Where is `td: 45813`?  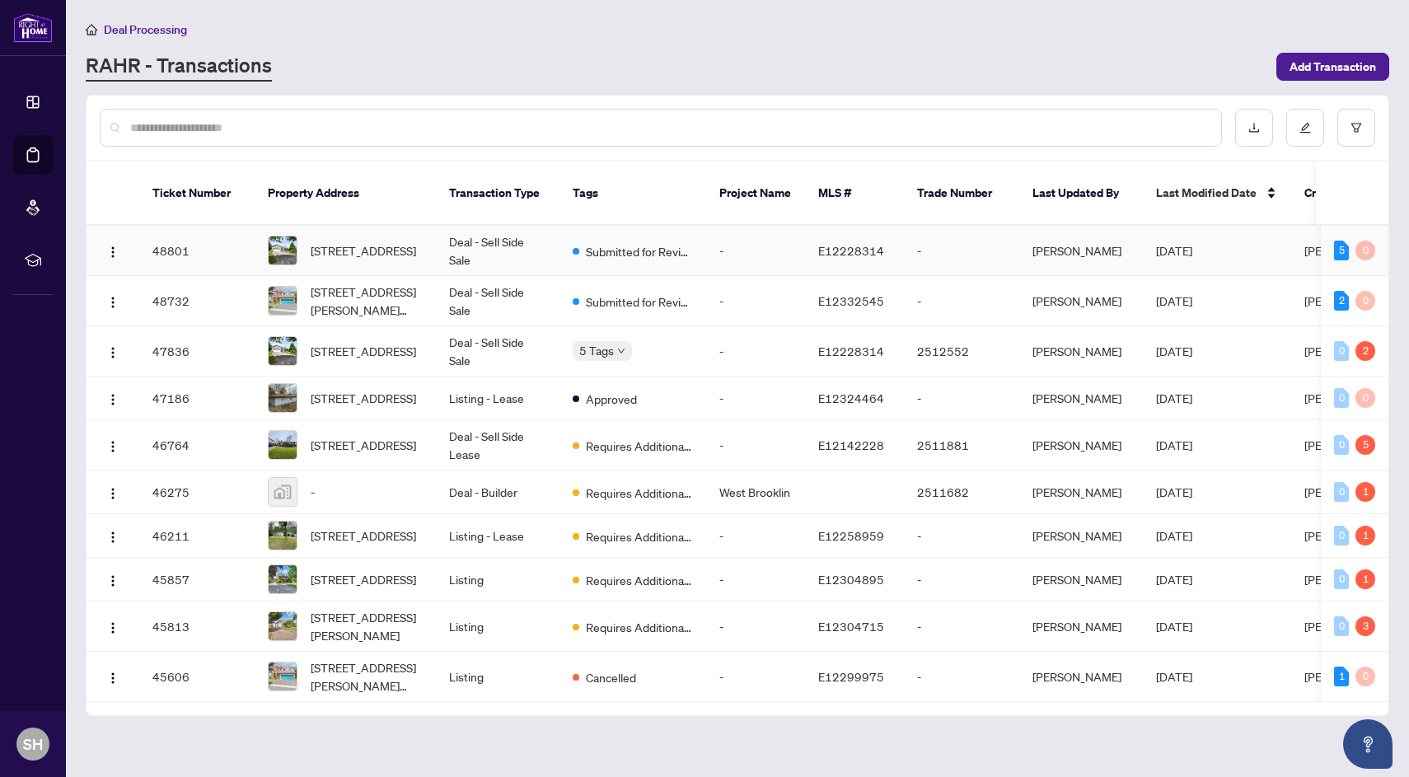 td: 45813 is located at coordinates (197, 626).